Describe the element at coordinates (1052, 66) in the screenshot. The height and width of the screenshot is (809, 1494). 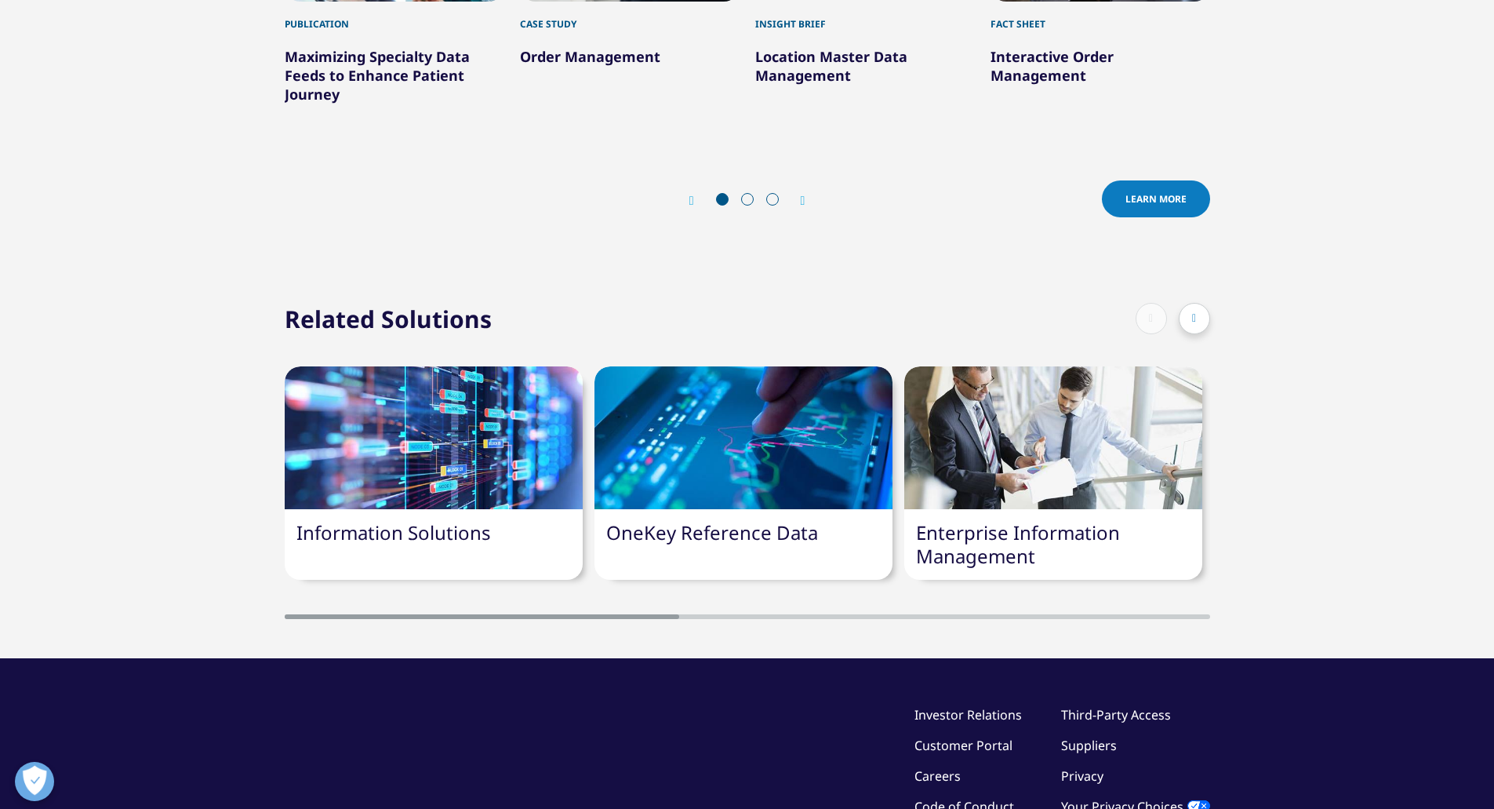
I see `a: Interactive Order Management` at that location.